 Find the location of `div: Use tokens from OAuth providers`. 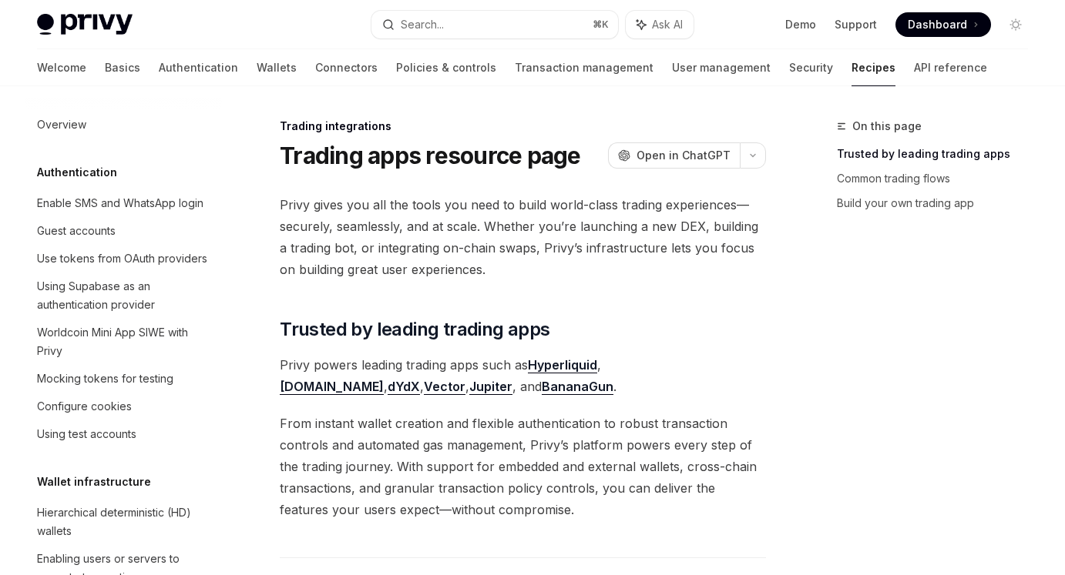

div: Use tokens from OAuth providers is located at coordinates (122, 259).